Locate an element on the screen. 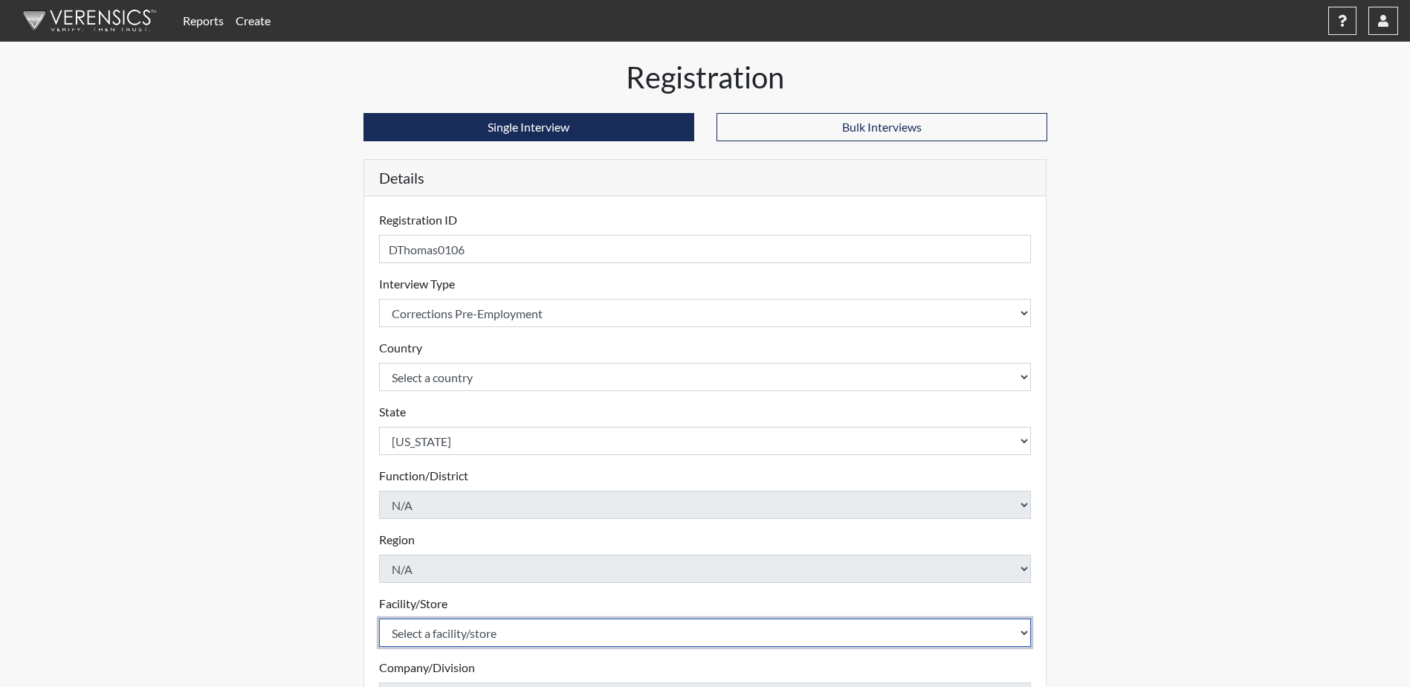  label: Registration ID is located at coordinates (418, 220).